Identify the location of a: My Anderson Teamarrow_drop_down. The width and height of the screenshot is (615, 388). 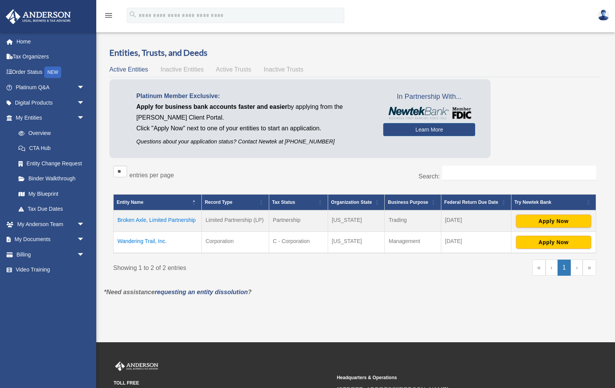
(51, 224).